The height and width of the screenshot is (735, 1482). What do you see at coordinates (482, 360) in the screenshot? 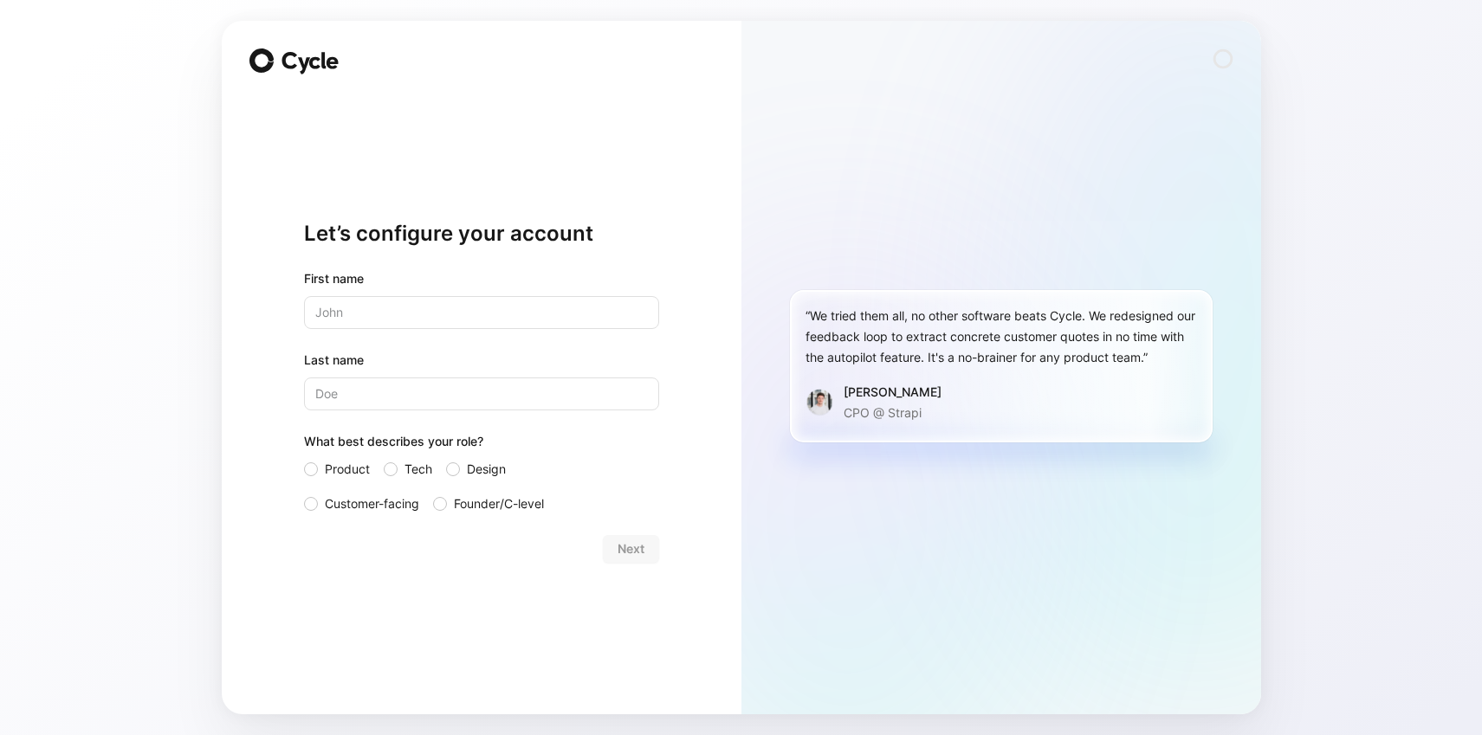
I see `label: Last name` at bounding box center [482, 360].